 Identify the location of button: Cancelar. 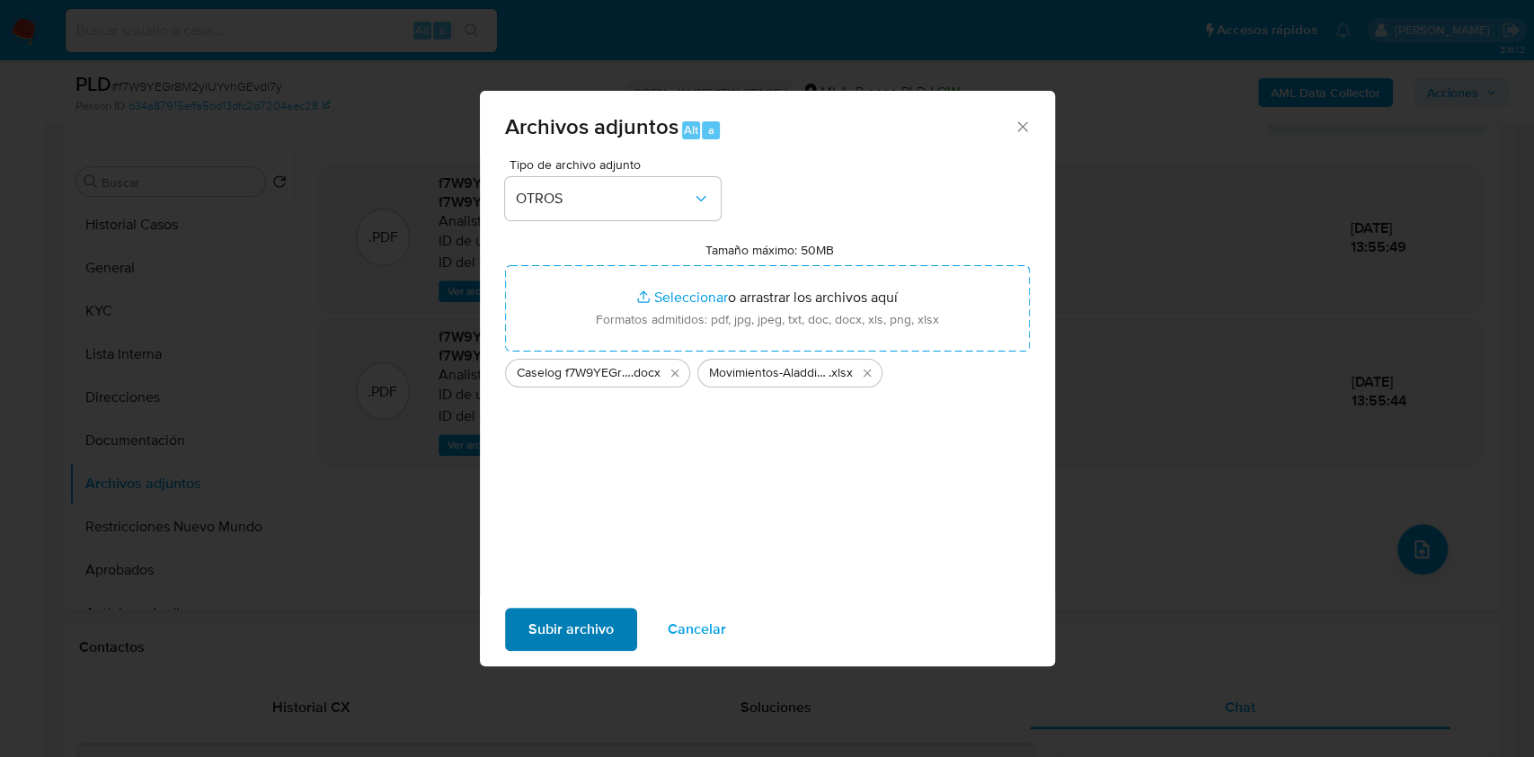
(696, 629).